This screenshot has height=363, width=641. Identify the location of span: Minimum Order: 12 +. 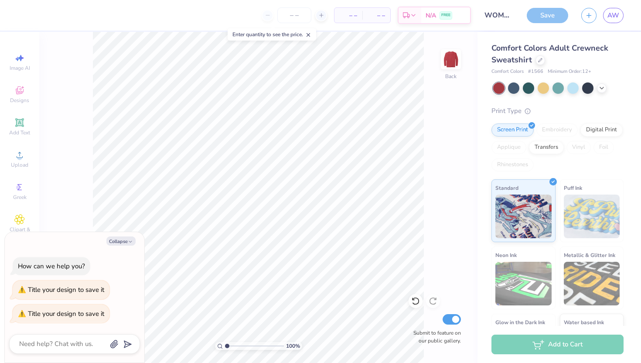
(569, 71).